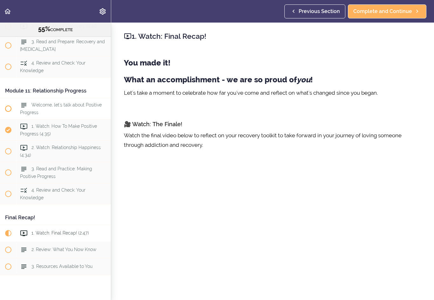  Describe the element at coordinates (319, 11) in the screenshot. I see `span: Previous Section` at that location.